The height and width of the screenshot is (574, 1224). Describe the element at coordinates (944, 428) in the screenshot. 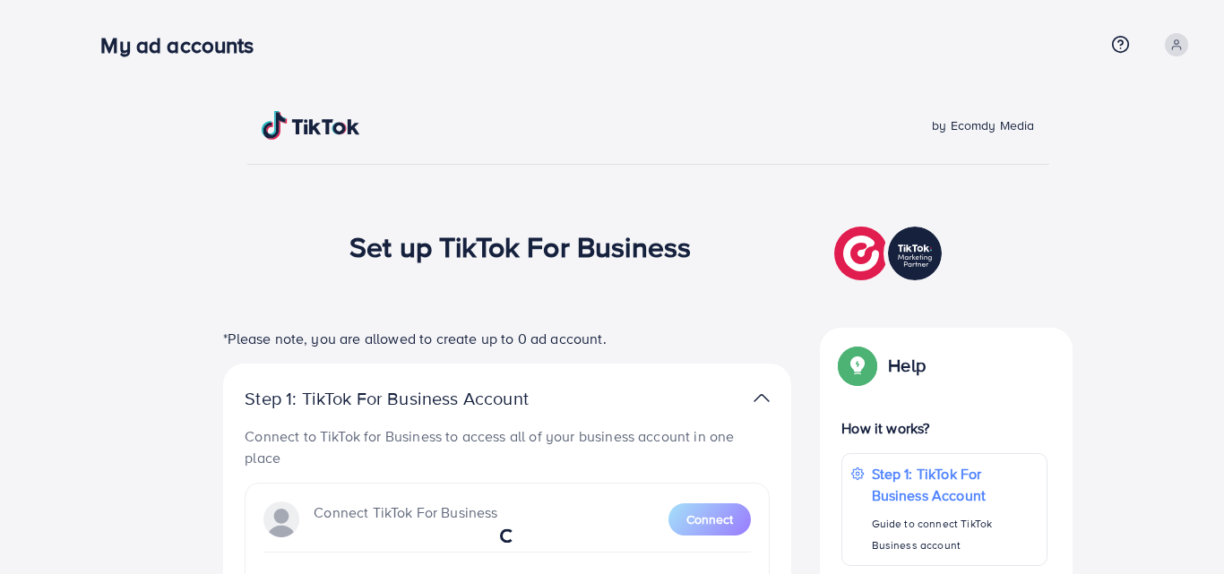

I see `p: How it works?` at that location.